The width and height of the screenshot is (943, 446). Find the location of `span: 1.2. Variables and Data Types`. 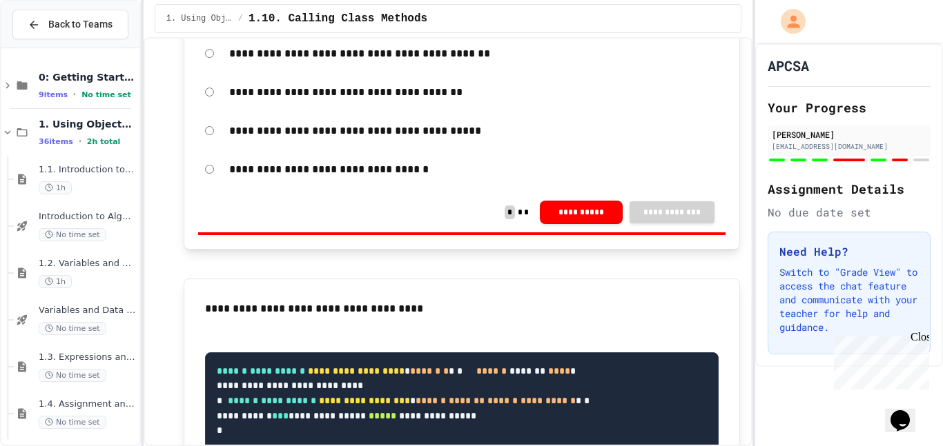

span: 1.2. Variables and Data Types is located at coordinates (88, 264).